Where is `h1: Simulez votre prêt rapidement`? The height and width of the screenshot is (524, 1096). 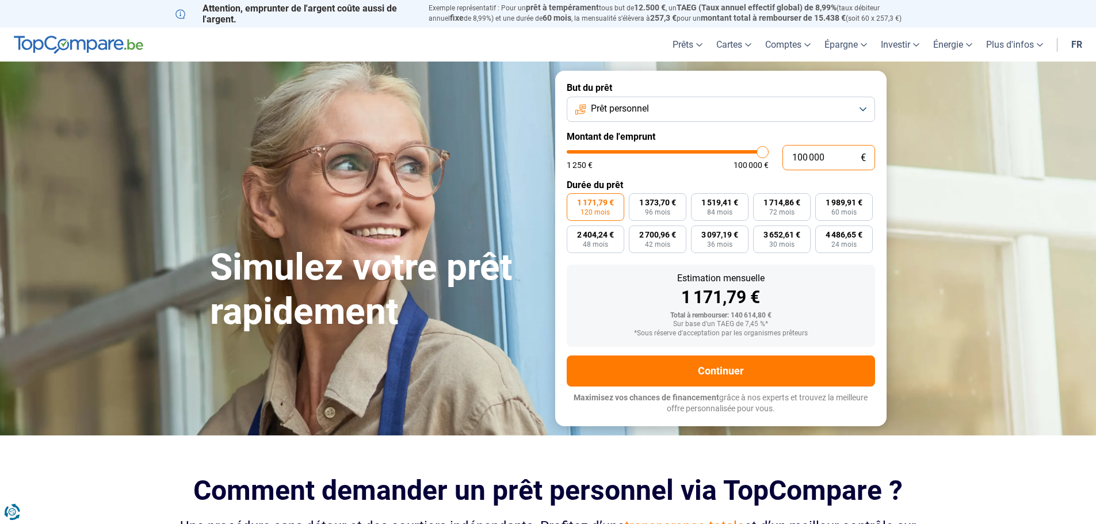 h1: Simulez votre prêt rapidement is located at coordinates (376, 290).